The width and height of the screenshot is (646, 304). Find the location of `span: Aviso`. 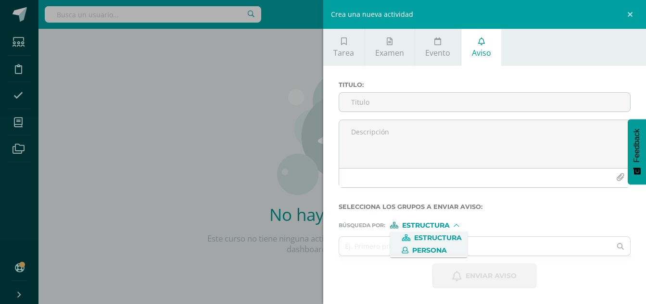

span: Aviso is located at coordinates (481, 53).